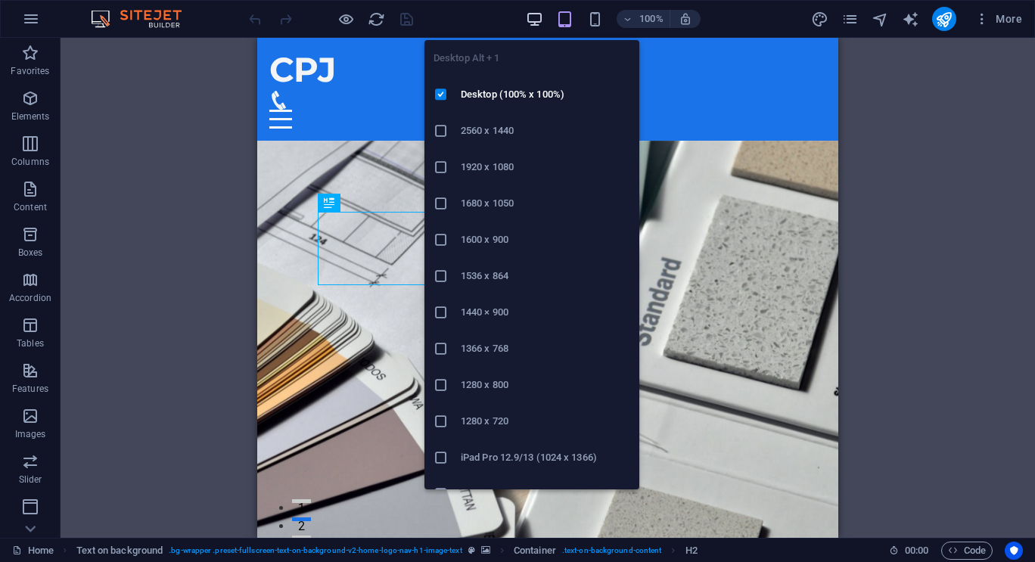  I want to click on p: Images, so click(30, 434).